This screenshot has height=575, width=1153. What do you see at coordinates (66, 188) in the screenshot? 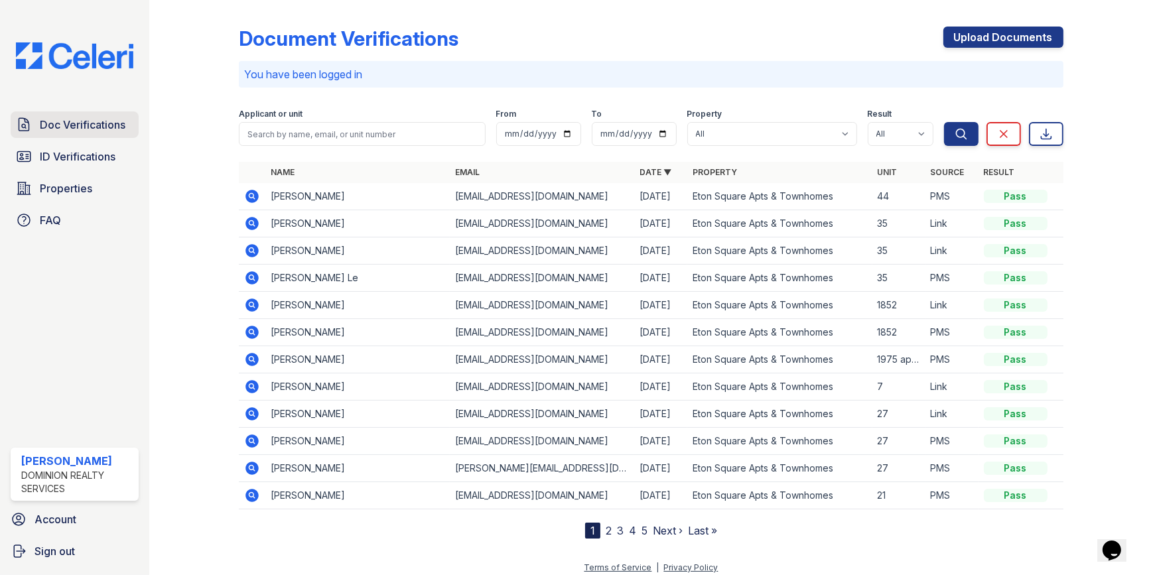
I see `span: Properties` at bounding box center [66, 188].